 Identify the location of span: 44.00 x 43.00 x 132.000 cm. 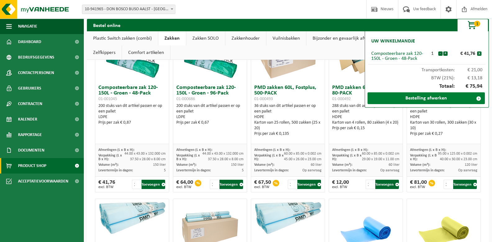
(145, 154).